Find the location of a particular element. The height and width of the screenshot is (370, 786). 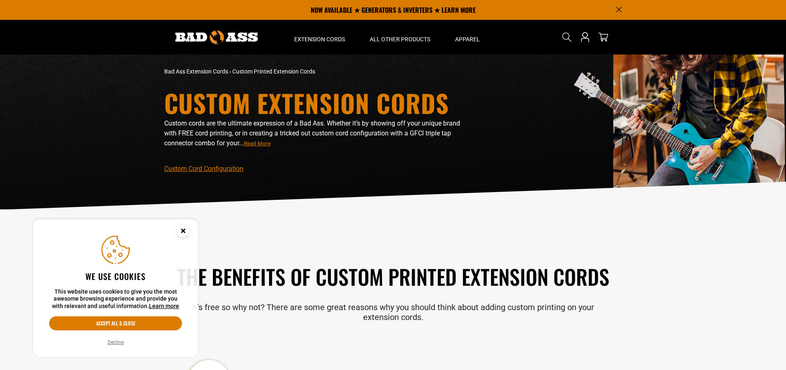

p: This website uses cookies to give you the most awesome browsing experience and provide you with r... is located at coordinates (116, 299).